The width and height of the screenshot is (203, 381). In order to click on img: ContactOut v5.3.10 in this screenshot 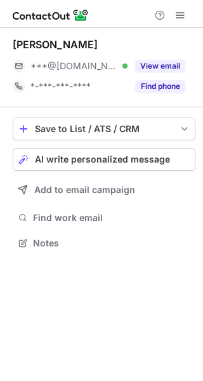, I will do `click(51, 15)`.